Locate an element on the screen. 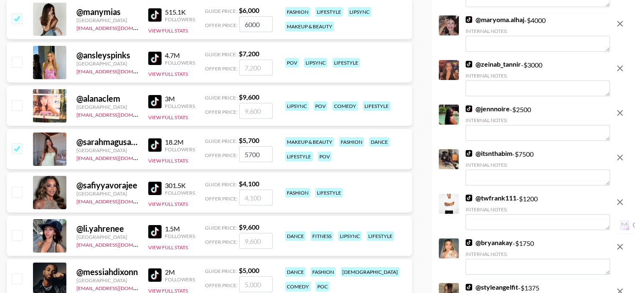  div: - $ 4000 is located at coordinates (537, 33).